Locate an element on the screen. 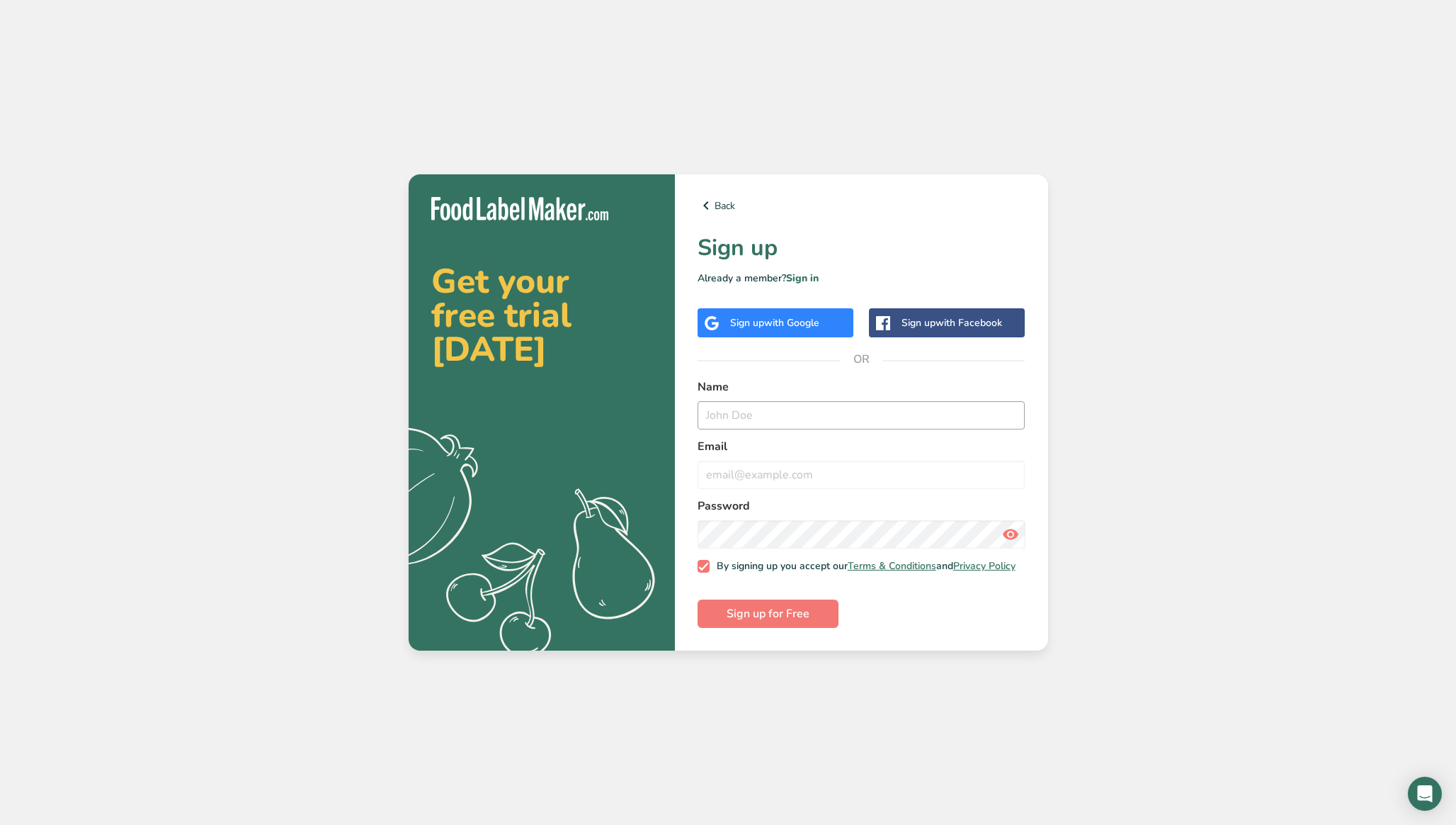  a: Back is located at coordinates (861, 206).